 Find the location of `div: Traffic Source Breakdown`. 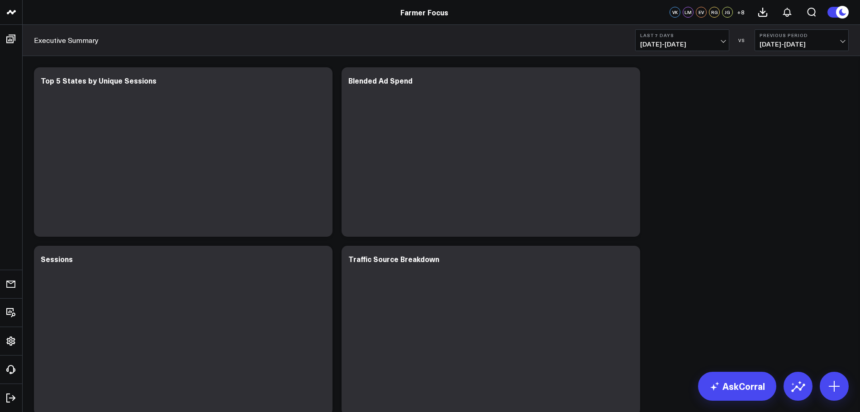

div: Traffic Source Breakdown is located at coordinates (393, 259).